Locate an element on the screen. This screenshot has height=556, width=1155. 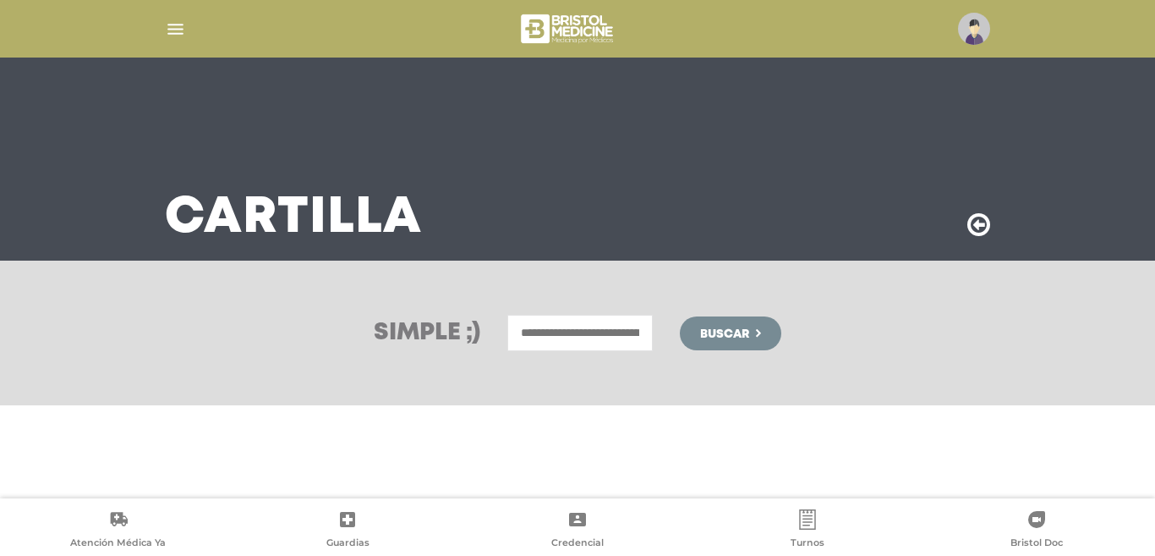
span: Turnos is located at coordinates (808, 544).